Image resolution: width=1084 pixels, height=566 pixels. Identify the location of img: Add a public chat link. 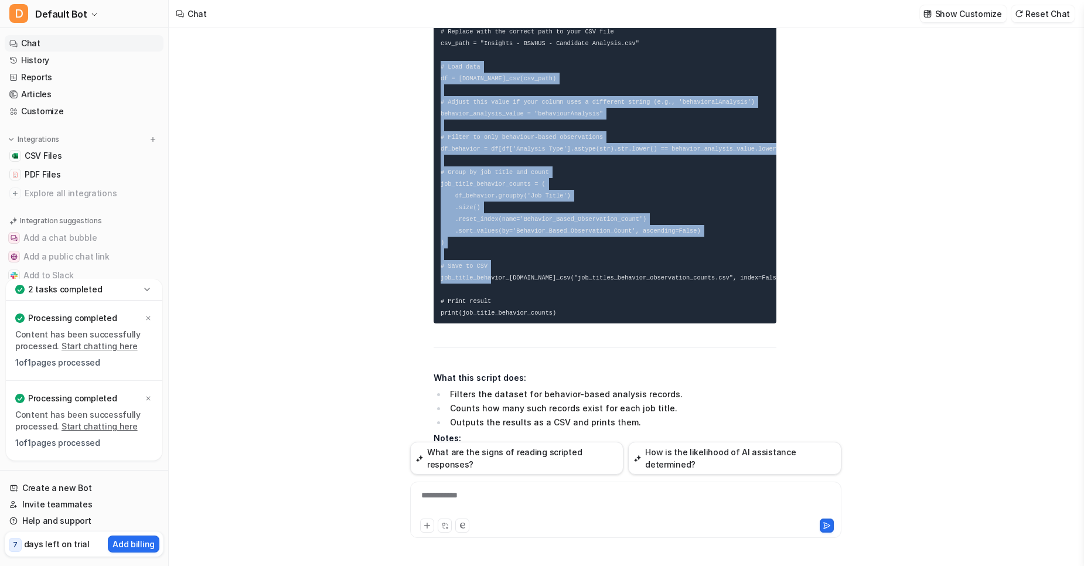
(14, 257).